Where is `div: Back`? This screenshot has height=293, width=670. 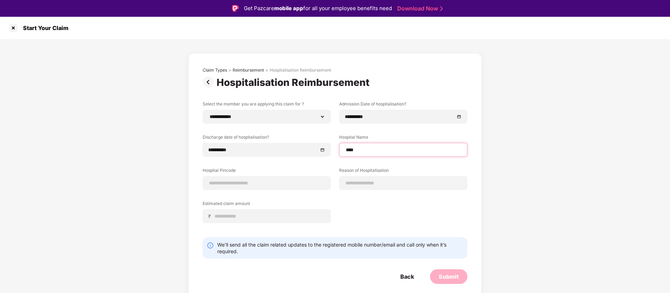 div: Back is located at coordinates (407, 277).